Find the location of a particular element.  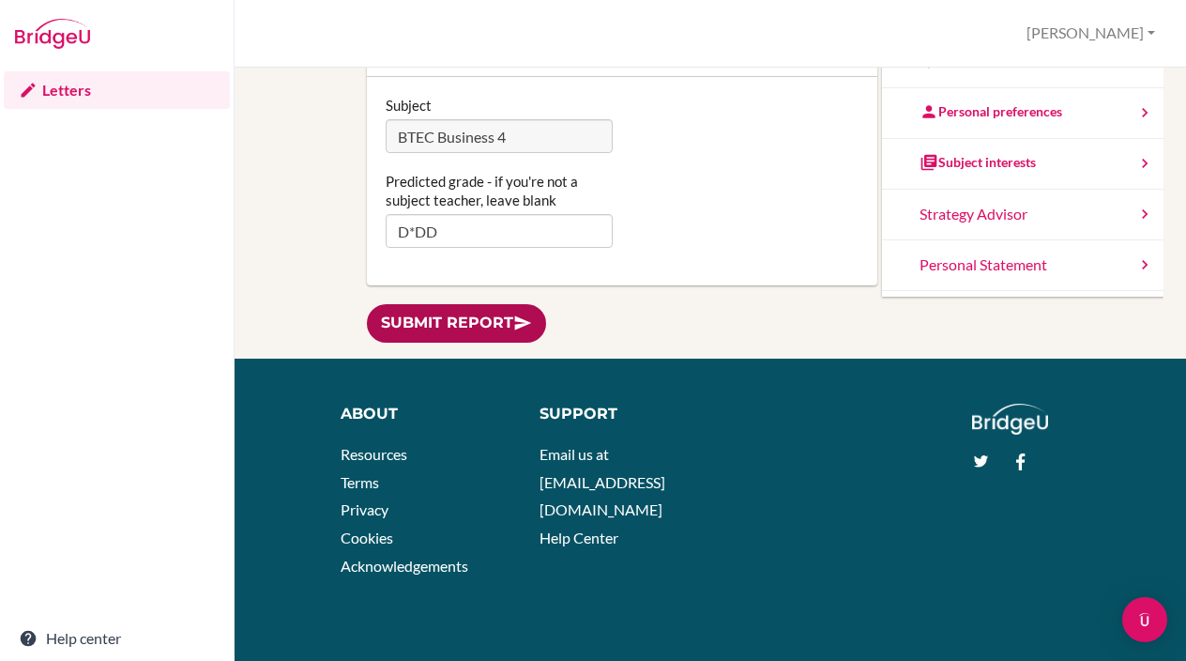

a: Personal preferences is located at coordinates (1023, 114).